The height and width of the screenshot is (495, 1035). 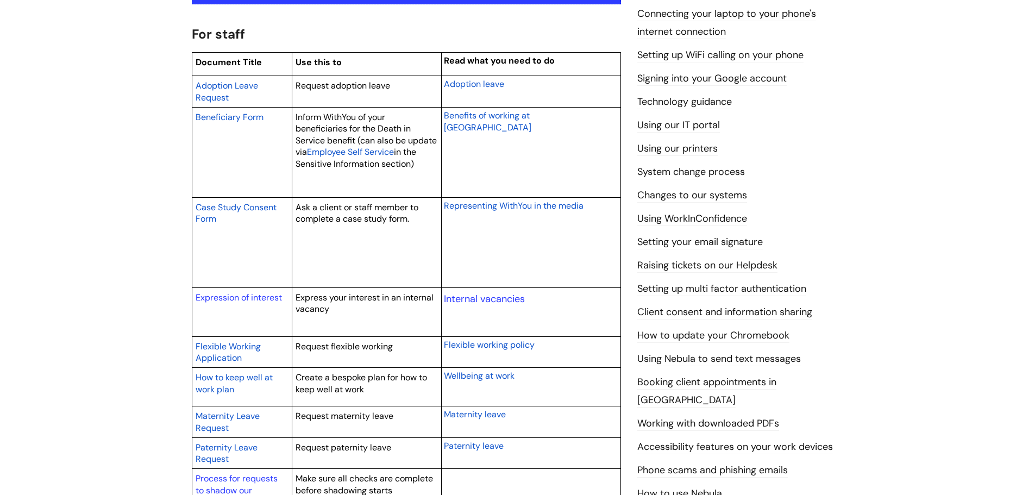 I want to click on a: Client consent and information sharing, so click(x=725, y=313).